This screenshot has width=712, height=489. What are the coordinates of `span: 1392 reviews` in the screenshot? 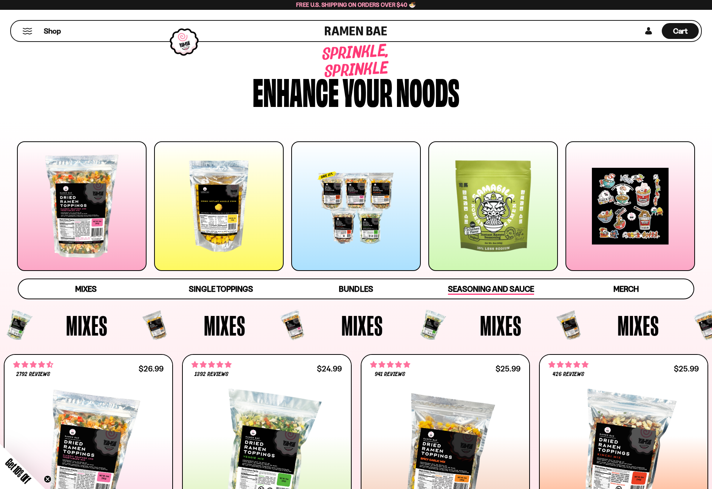 It's located at (211, 374).